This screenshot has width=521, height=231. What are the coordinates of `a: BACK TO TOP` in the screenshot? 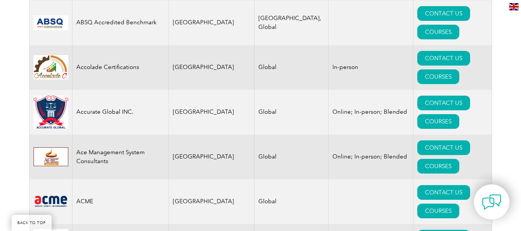 It's located at (32, 223).